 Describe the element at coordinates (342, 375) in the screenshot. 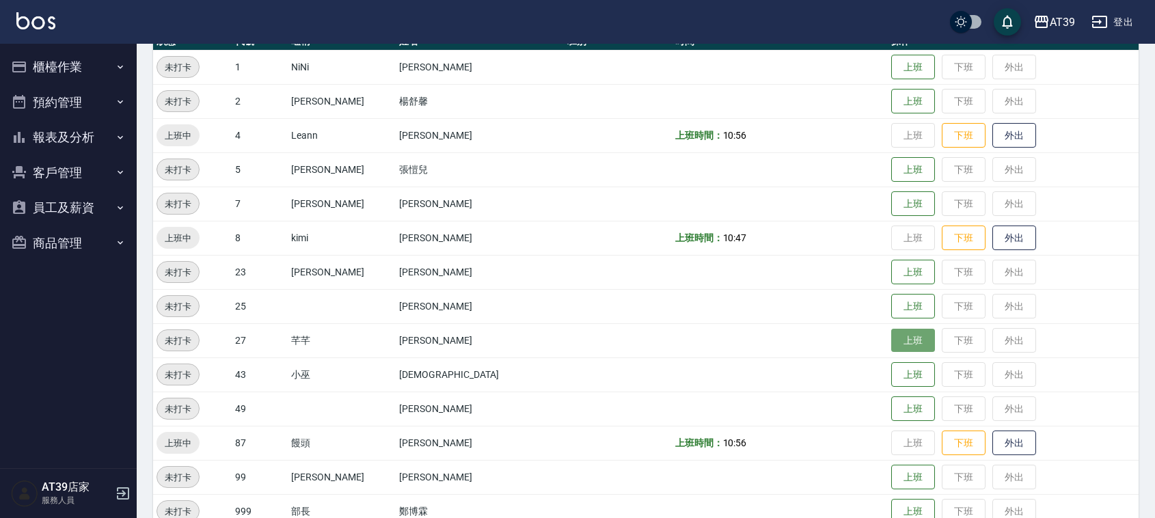

I see `td: 小巫` at that location.